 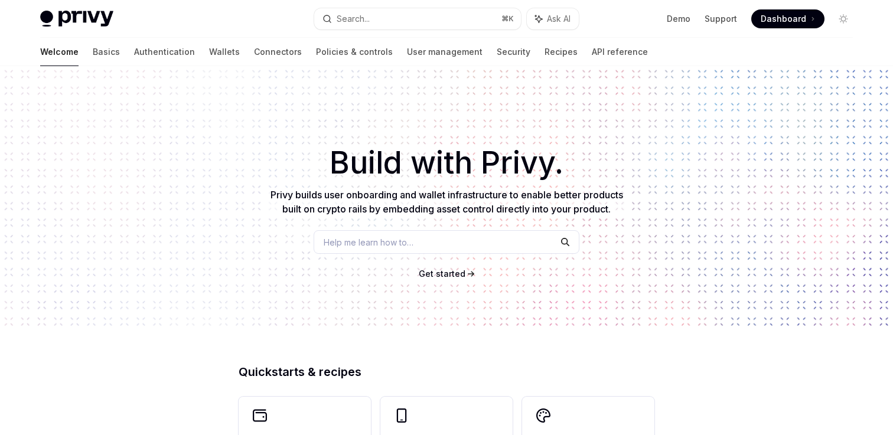 What do you see at coordinates (164, 52) in the screenshot?
I see `a: Authentication` at bounding box center [164, 52].